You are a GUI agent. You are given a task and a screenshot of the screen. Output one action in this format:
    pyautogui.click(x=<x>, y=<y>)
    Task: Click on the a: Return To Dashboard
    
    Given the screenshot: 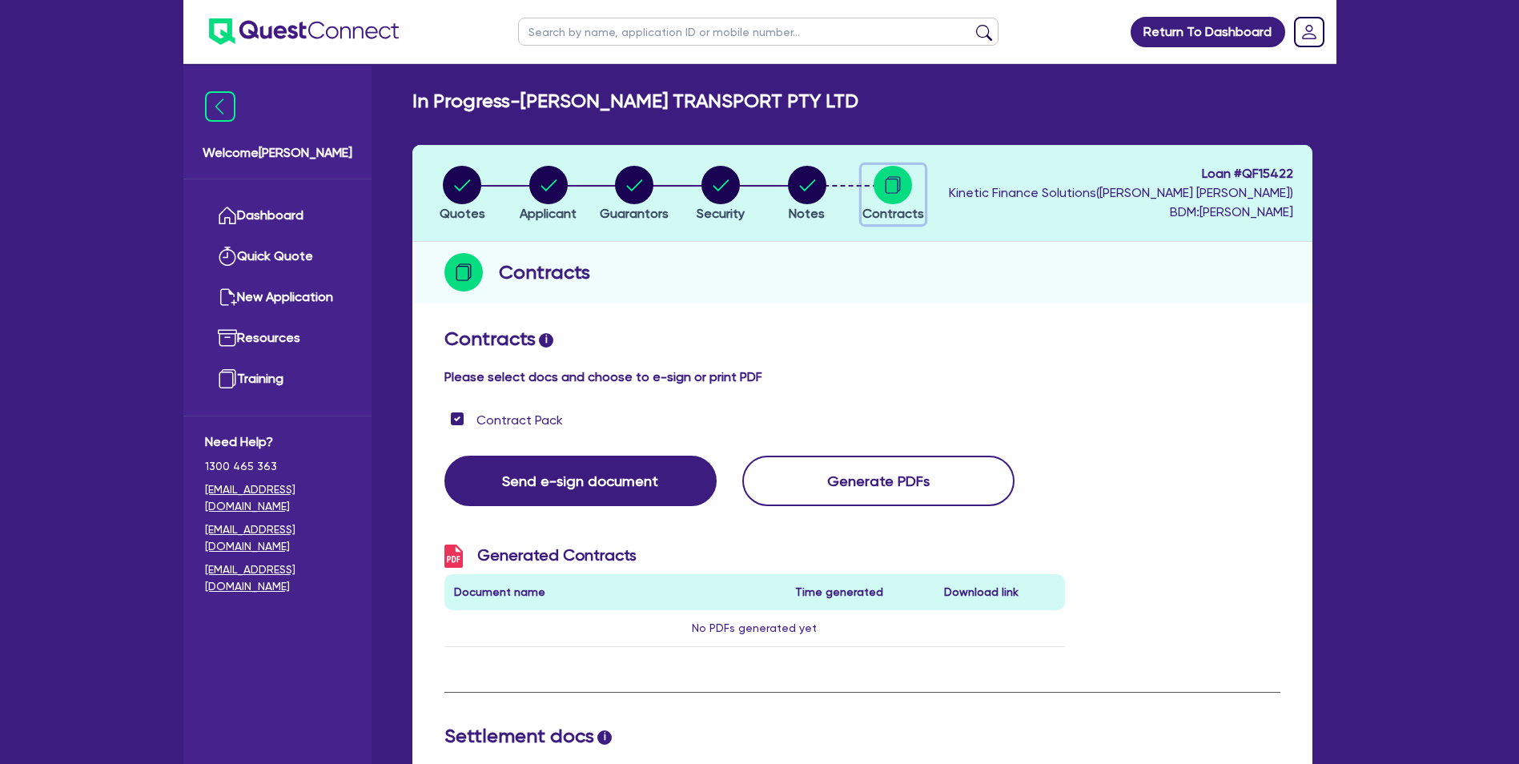 What is the action you would take?
    pyautogui.click(x=1207, y=32)
    